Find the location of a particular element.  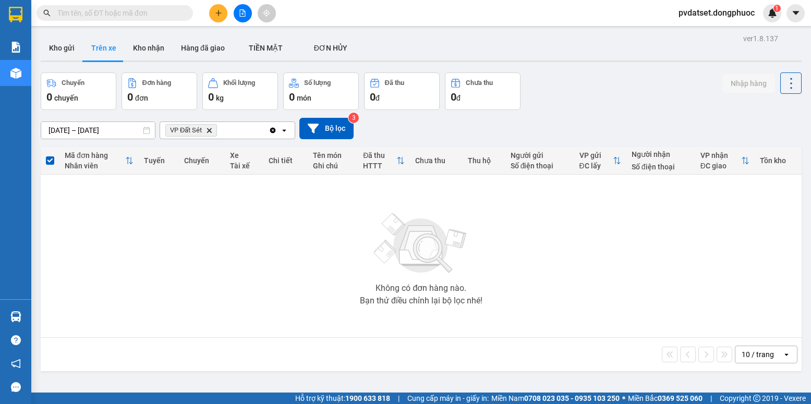

div: Không có đơn hàng nào. is located at coordinates (421, 288).